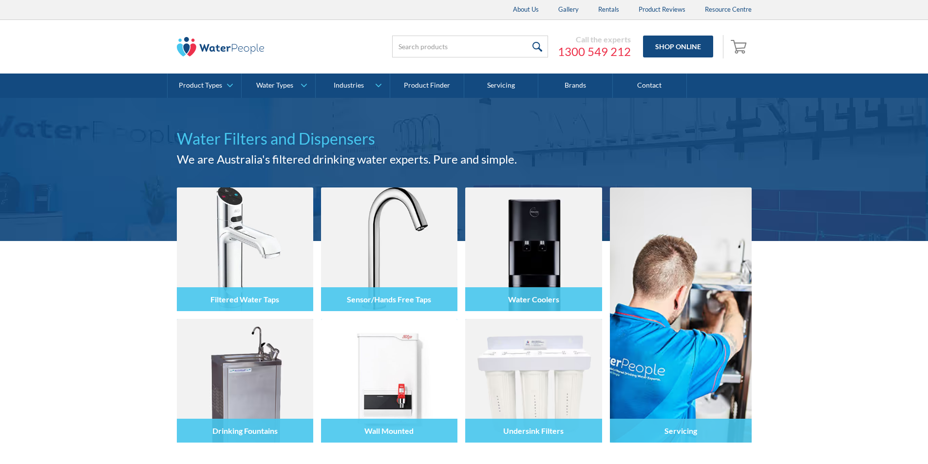 This screenshot has height=464, width=928. What do you see at coordinates (678, 46) in the screenshot?
I see `a: Shop Online` at bounding box center [678, 46].